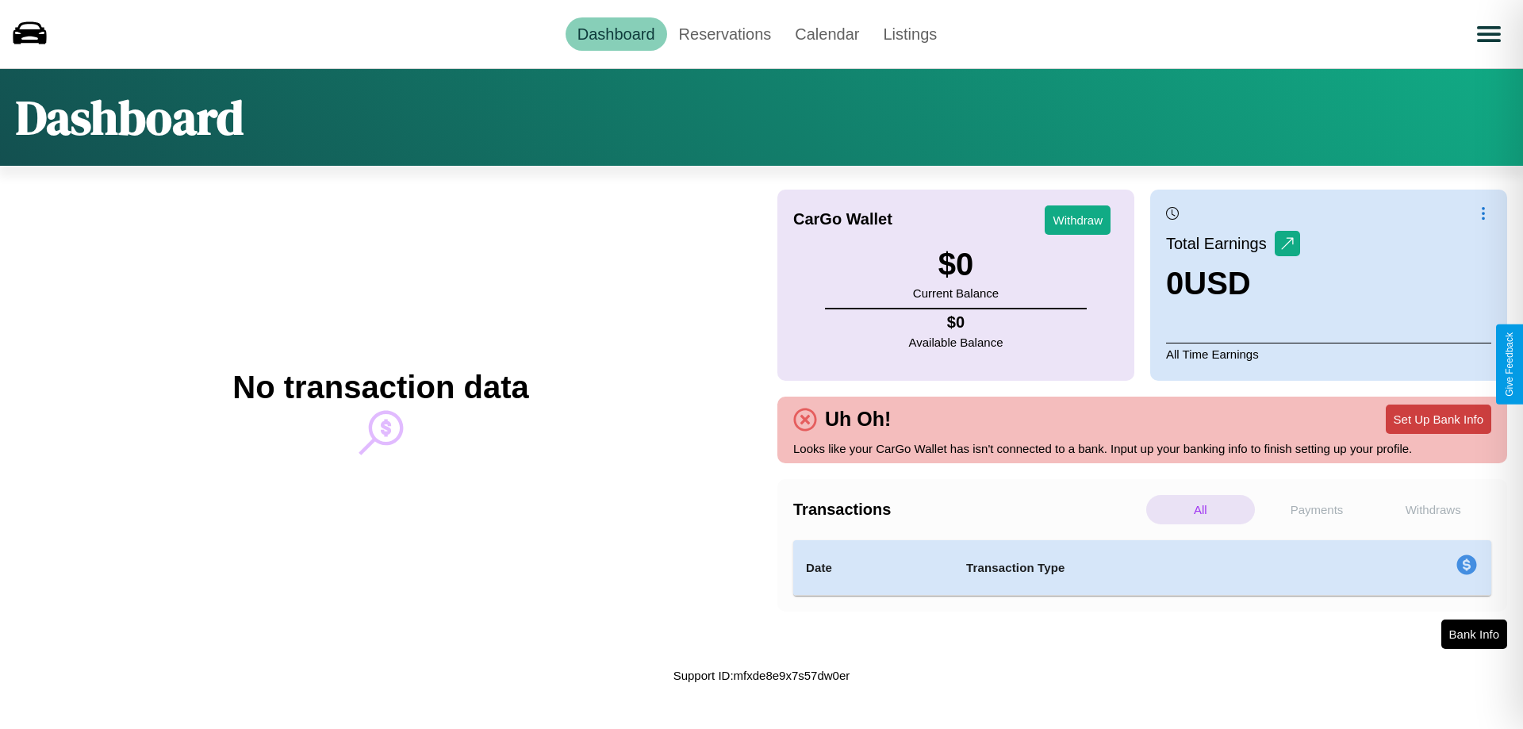 The image size is (1523, 729). I want to click on button: Bank Info, so click(1474, 634).